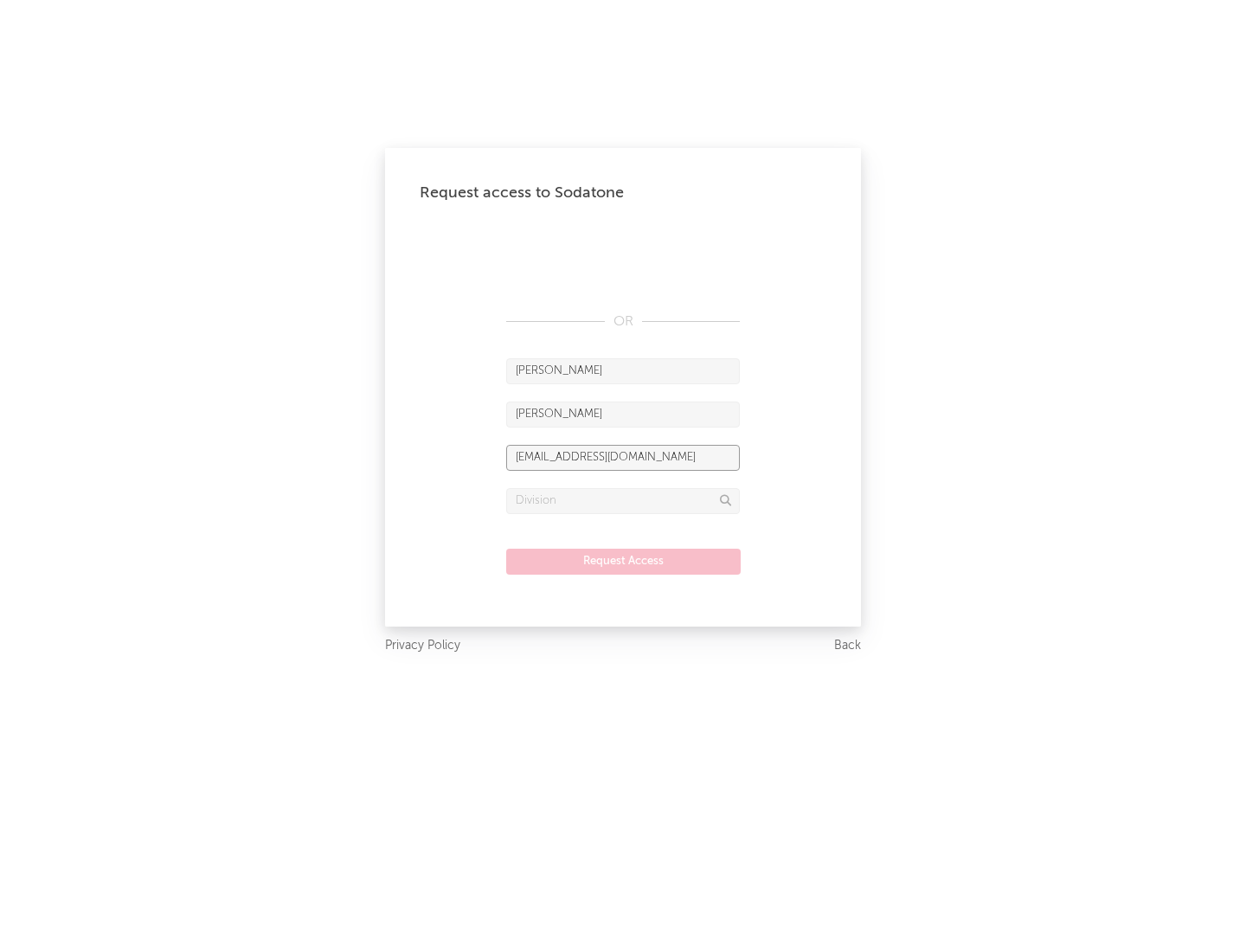  What do you see at coordinates (623, 371) in the screenshot?
I see `input: First Name` at bounding box center [623, 371].